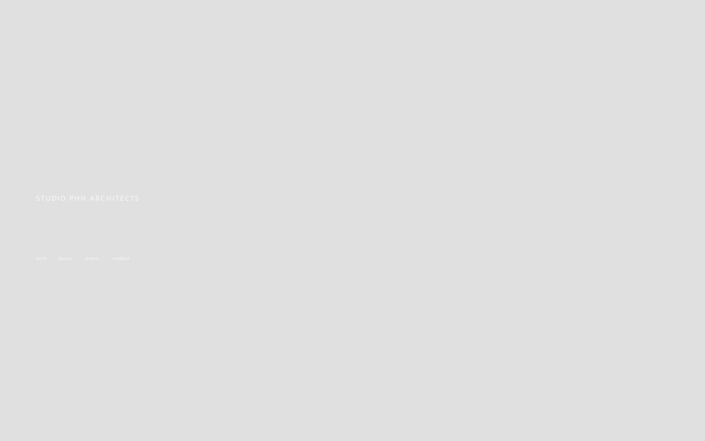  What do you see at coordinates (42, 258) in the screenshot?
I see `a: work` at bounding box center [42, 258].